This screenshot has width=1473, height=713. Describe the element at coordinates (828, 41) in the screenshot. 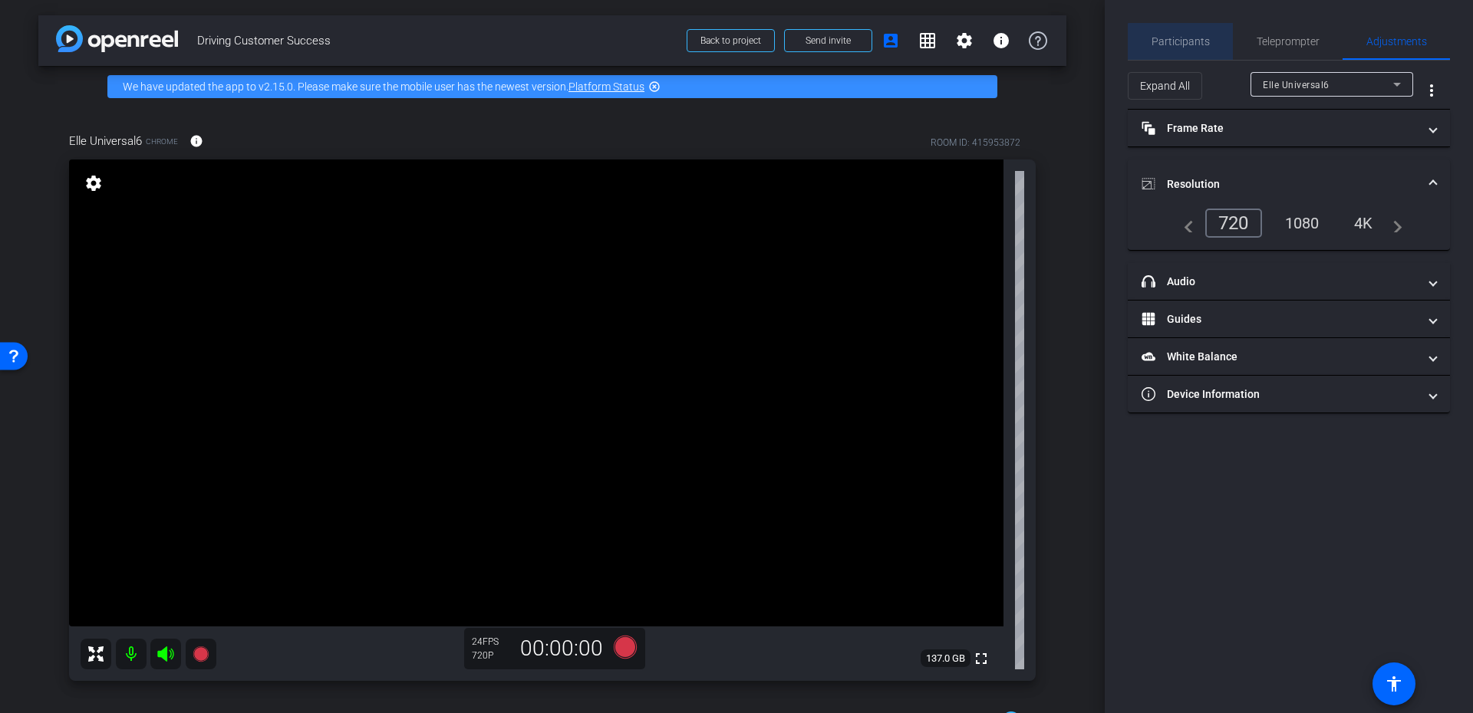

I see `button: Send invite` at that location.